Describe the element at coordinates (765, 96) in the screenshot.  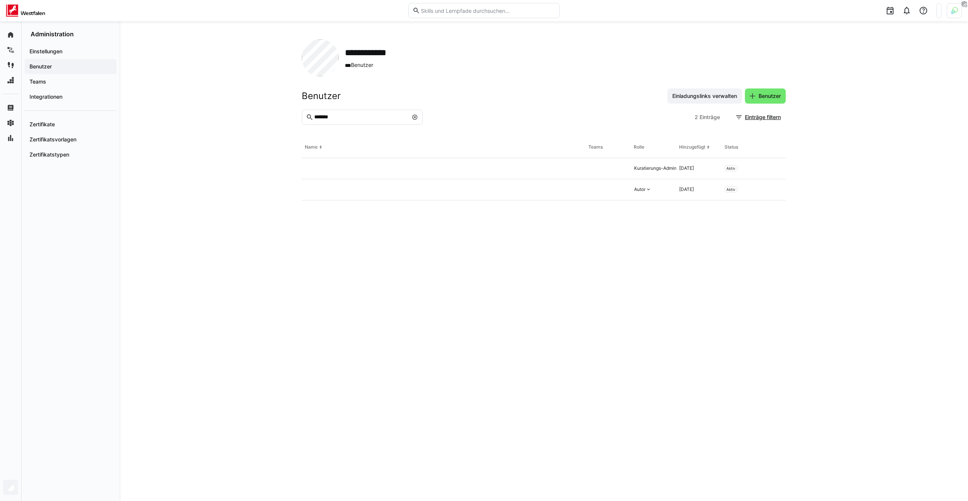
I see `button: Benutzer` at that location.